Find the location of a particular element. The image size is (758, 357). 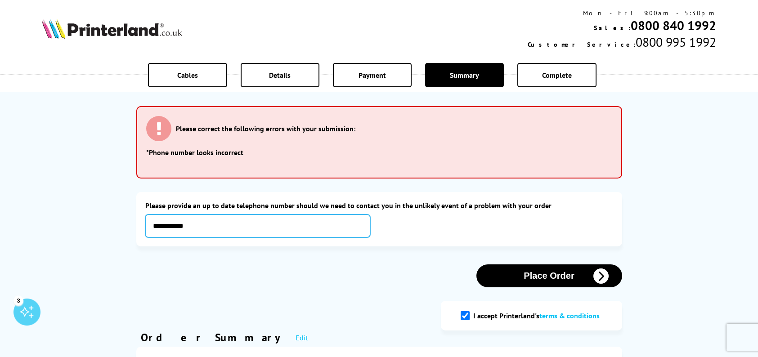

b: 0800 840 1992 is located at coordinates (674, 25).